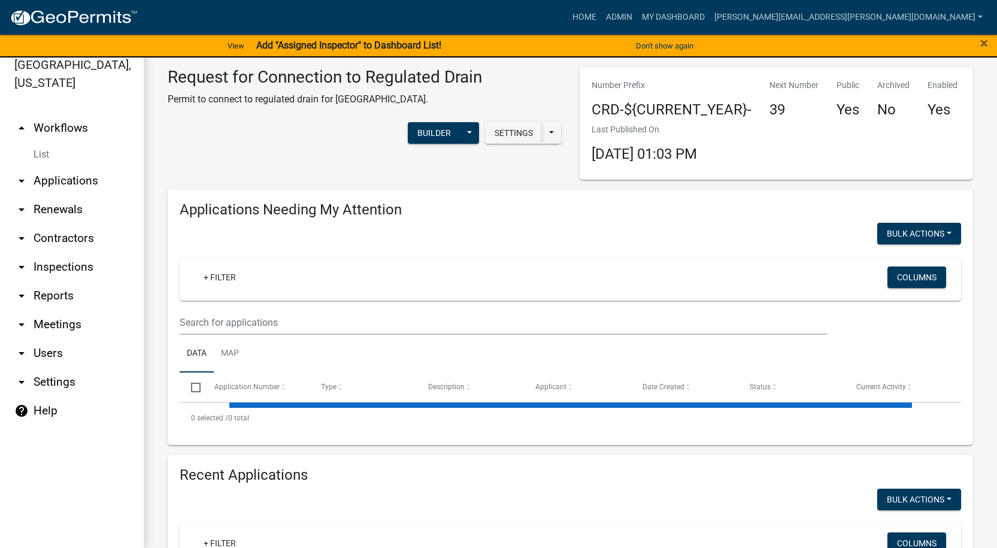 The height and width of the screenshot is (548, 997). What do you see at coordinates (663, 387) in the screenshot?
I see `span: Date Created` at bounding box center [663, 387].